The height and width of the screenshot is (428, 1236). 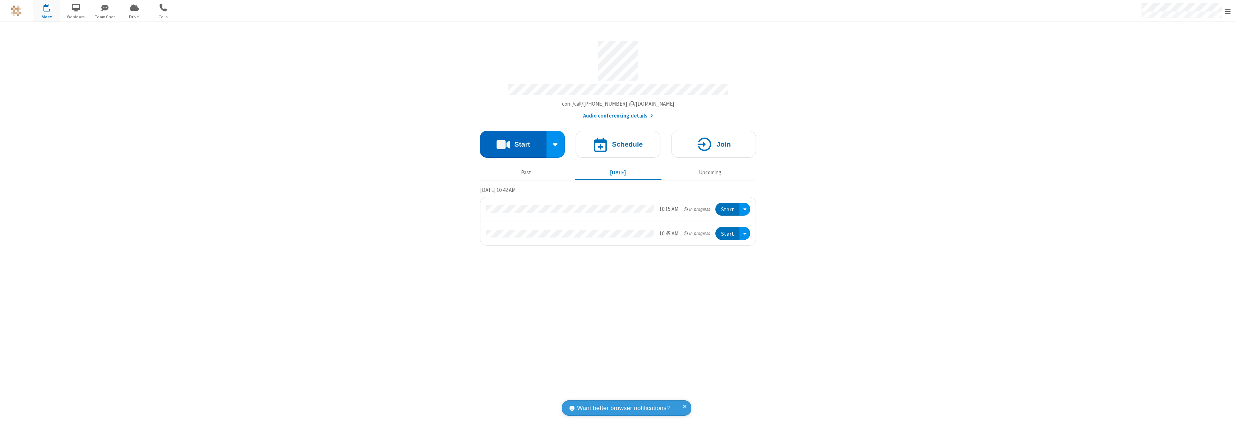 I want to click on section: Account details, so click(x=618, y=78).